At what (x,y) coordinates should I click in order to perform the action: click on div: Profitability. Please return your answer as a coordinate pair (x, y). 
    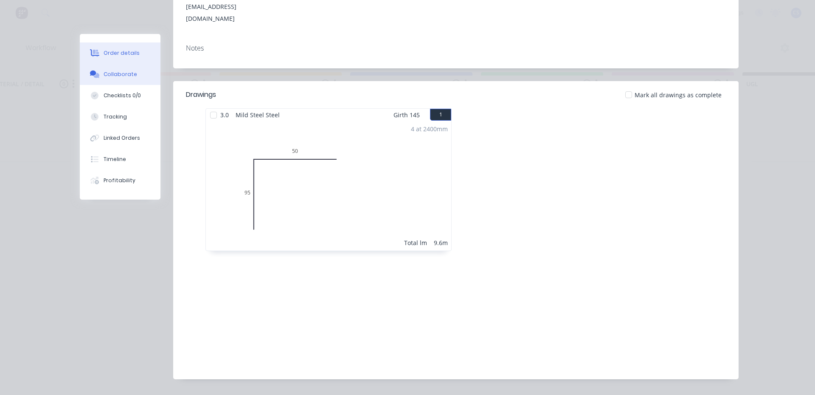
    Looking at the image, I should click on (119, 180).